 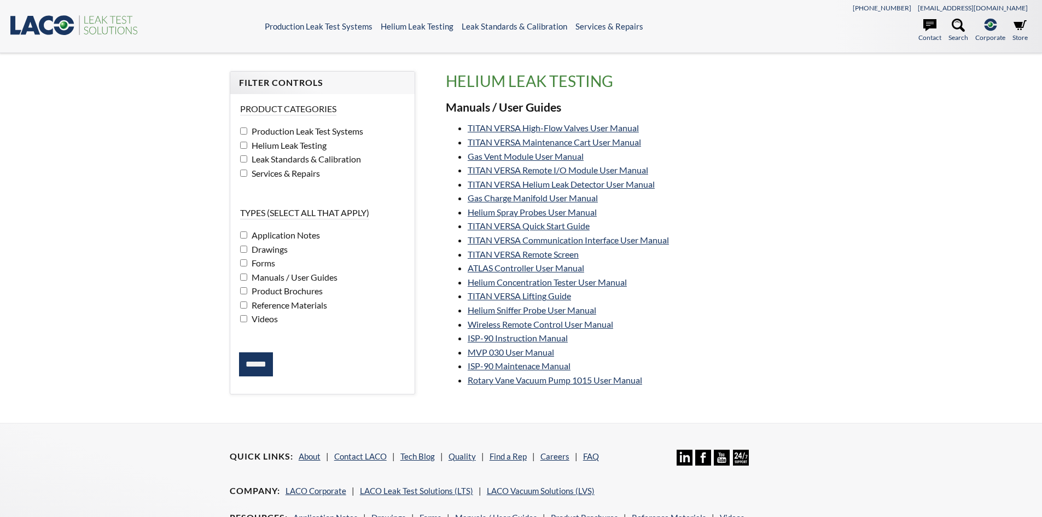 What do you see at coordinates (741, 457) in the screenshot?
I see `img: 24/7 Support Icon` at bounding box center [741, 457].